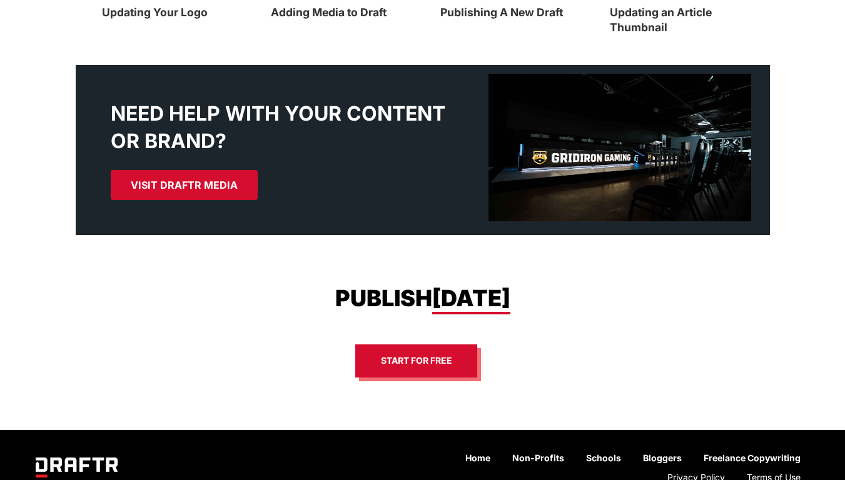  I want to click on h4: Adding Media to Draft, so click(346, 11).